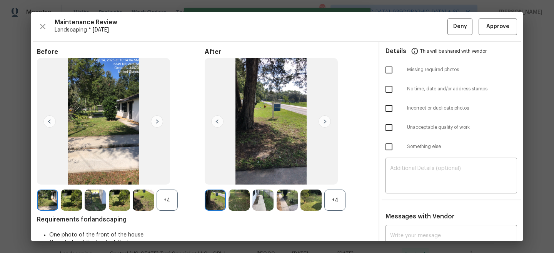  What do you see at coordinates (460, 27) in the screenshot?
I see `span: Deny` at bounding box center [460, 27].